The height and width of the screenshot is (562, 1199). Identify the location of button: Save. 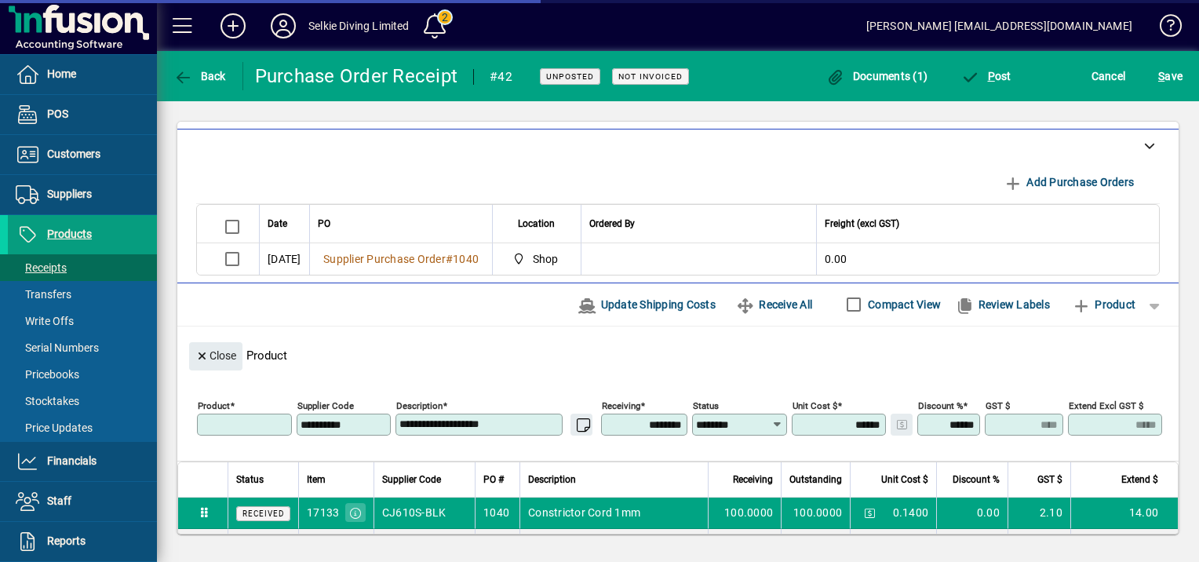
(1170, 76).